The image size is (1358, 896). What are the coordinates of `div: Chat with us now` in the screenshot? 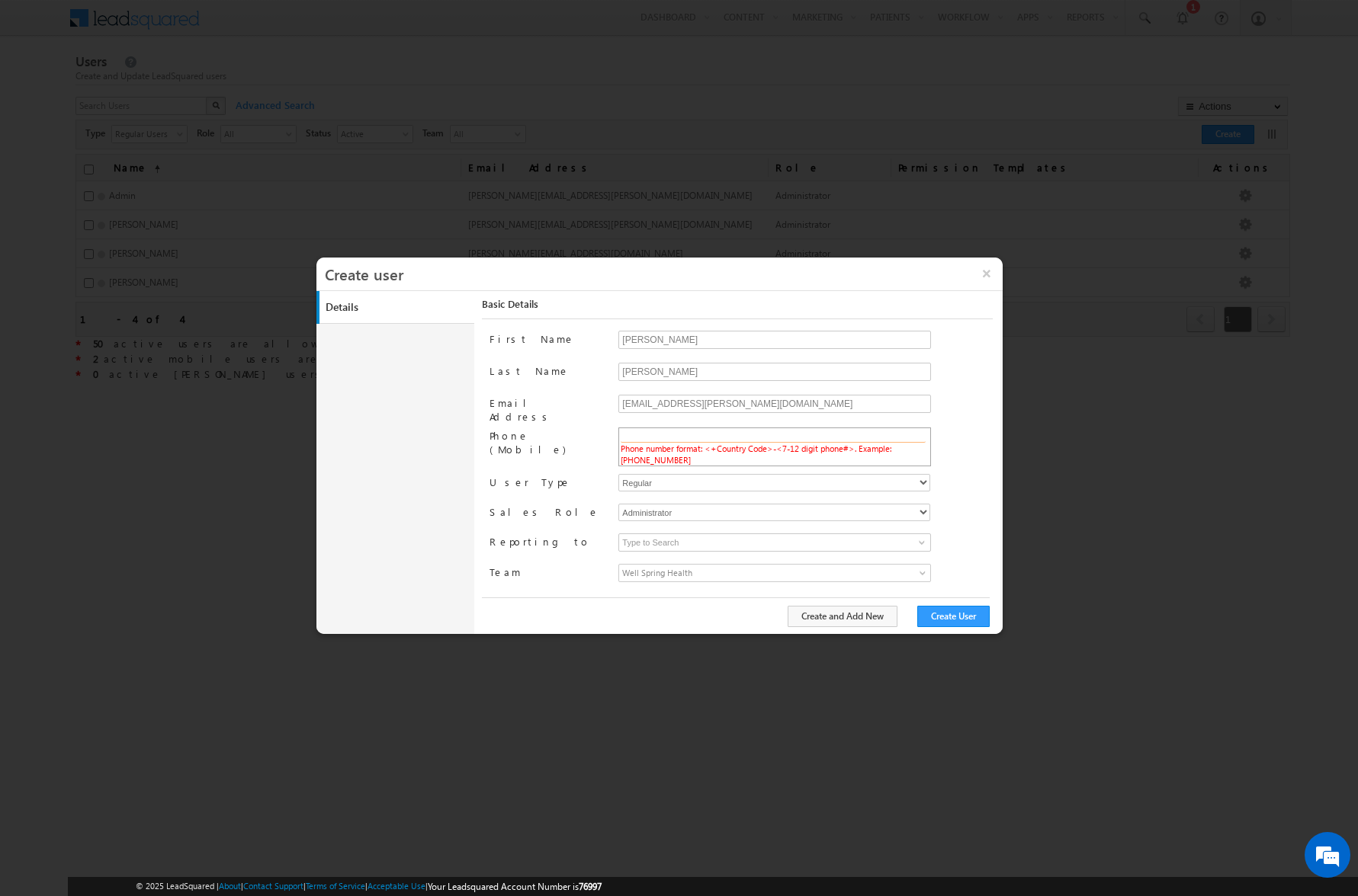 It's located at (168, 90).